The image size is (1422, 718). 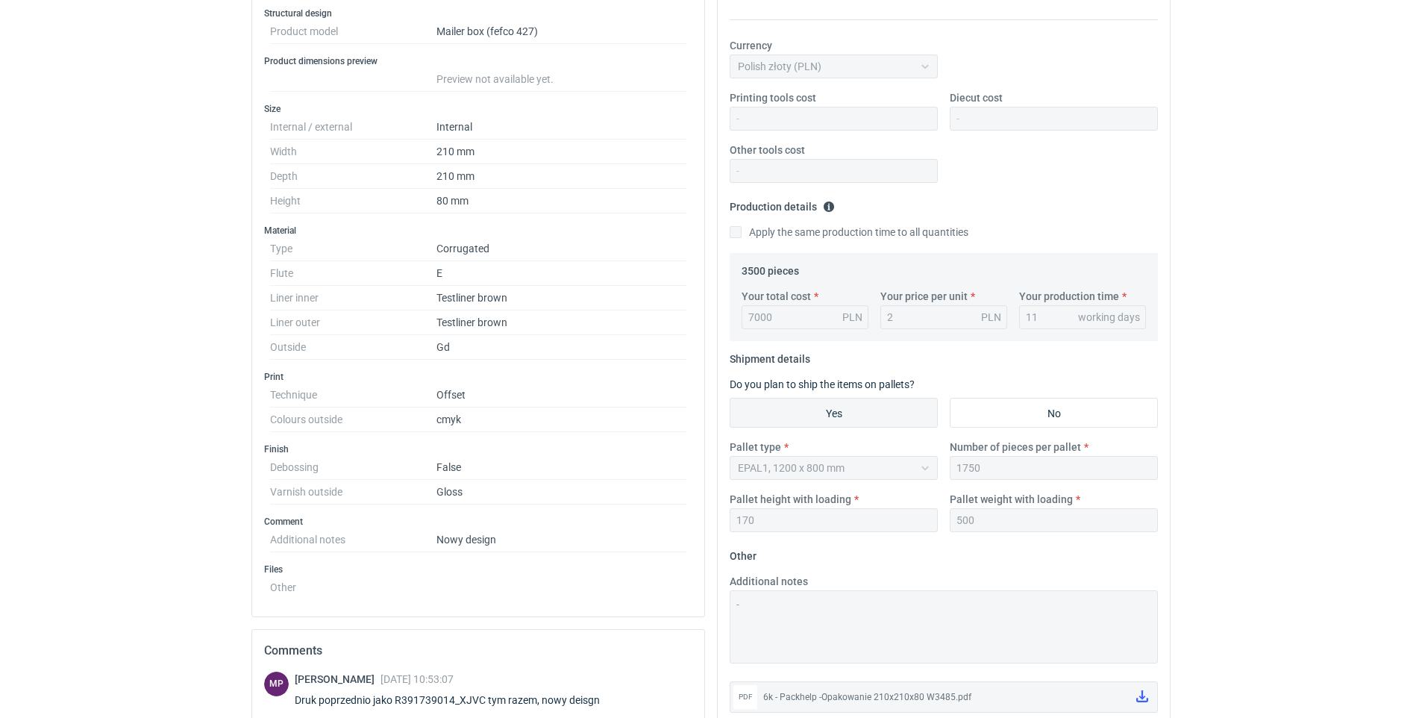 I want to click on h3: Structural design, so click(x=478, y=13).